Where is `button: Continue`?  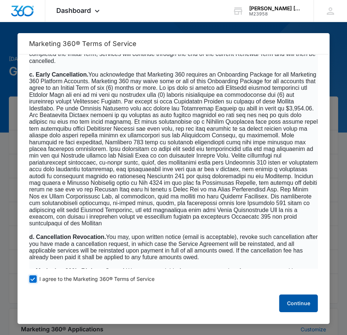 button: Continue is located at coordinates (299, 303).